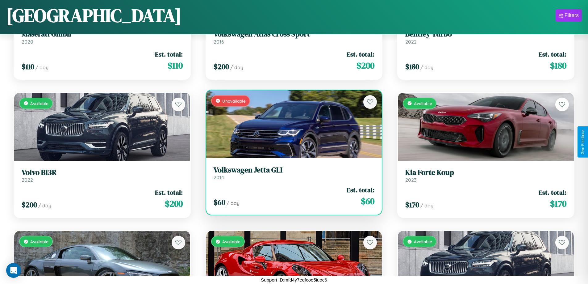 Image resolution: width=588 pixels, height=284 pixels. I want to click on span: Unavailable, so click(234, 101).